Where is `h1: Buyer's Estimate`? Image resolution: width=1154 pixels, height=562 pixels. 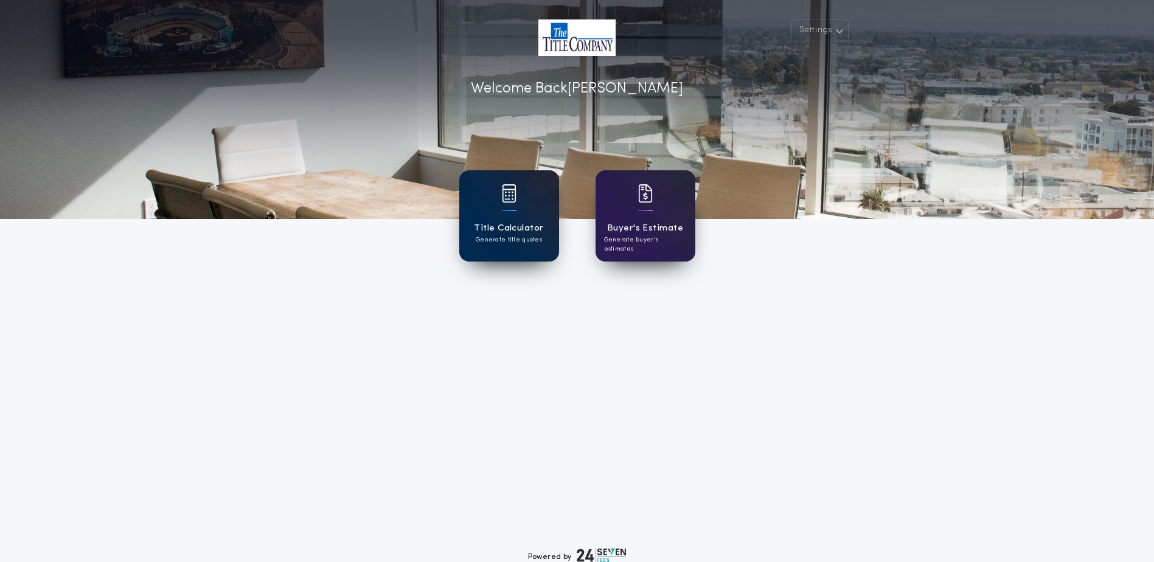 h1: Buyer's Estimate is located at coordinates (645, 228).